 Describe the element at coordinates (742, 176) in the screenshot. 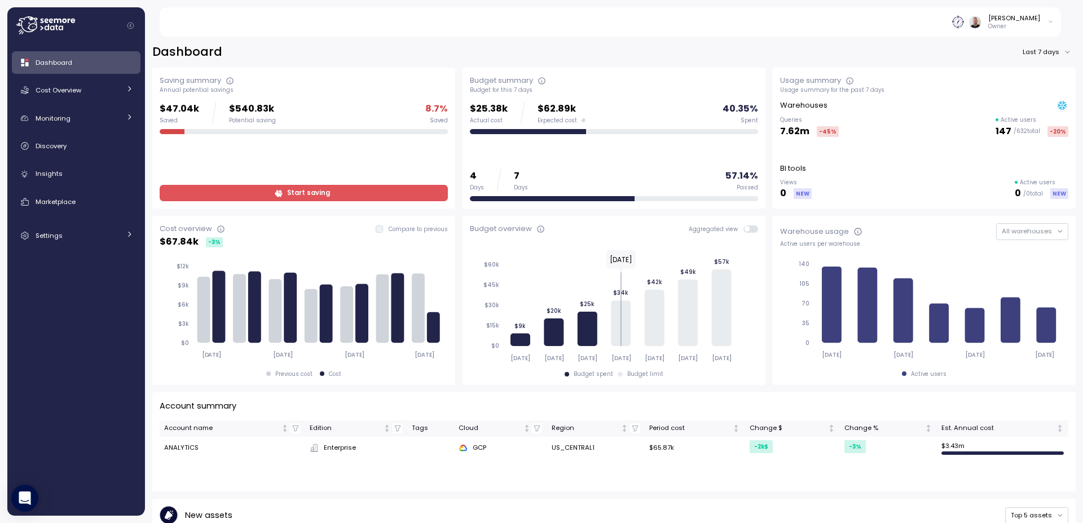

I see `p: 57.14 %` at that location.